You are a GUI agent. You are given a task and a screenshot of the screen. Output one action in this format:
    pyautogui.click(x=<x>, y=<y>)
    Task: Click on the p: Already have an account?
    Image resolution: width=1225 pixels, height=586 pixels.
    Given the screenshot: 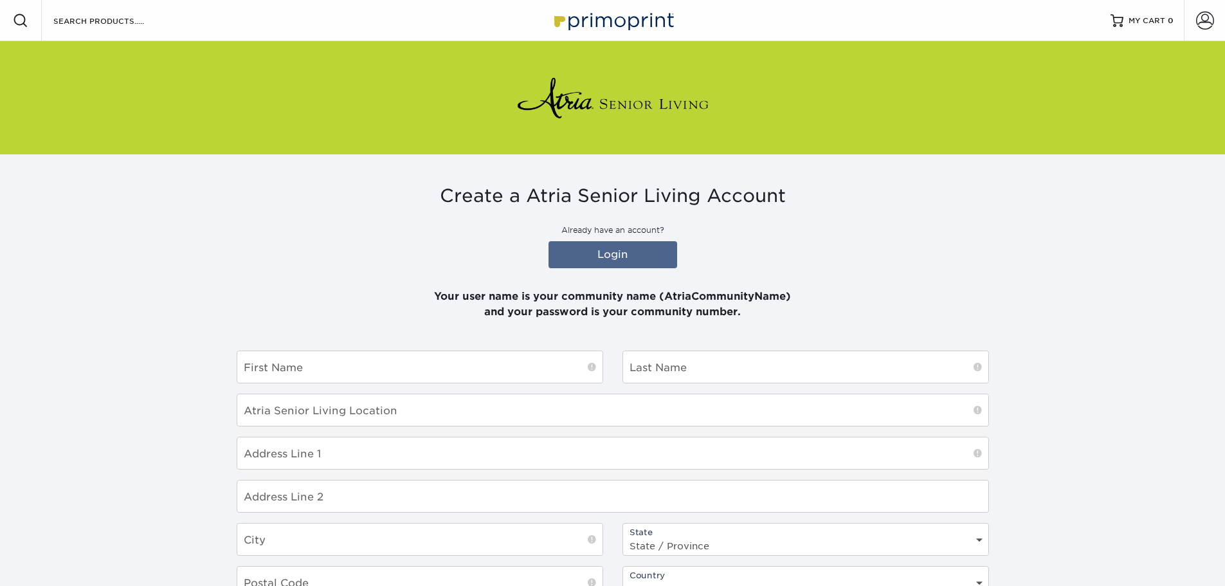 What is the action you would take?
    pyautogui.click(x=613, y=230)
    